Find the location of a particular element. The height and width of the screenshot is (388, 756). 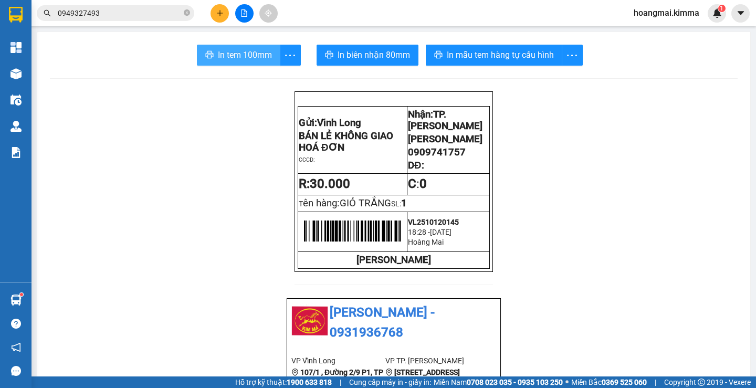

button: printerIn tem 100mm is located at coordinates (238, 55).